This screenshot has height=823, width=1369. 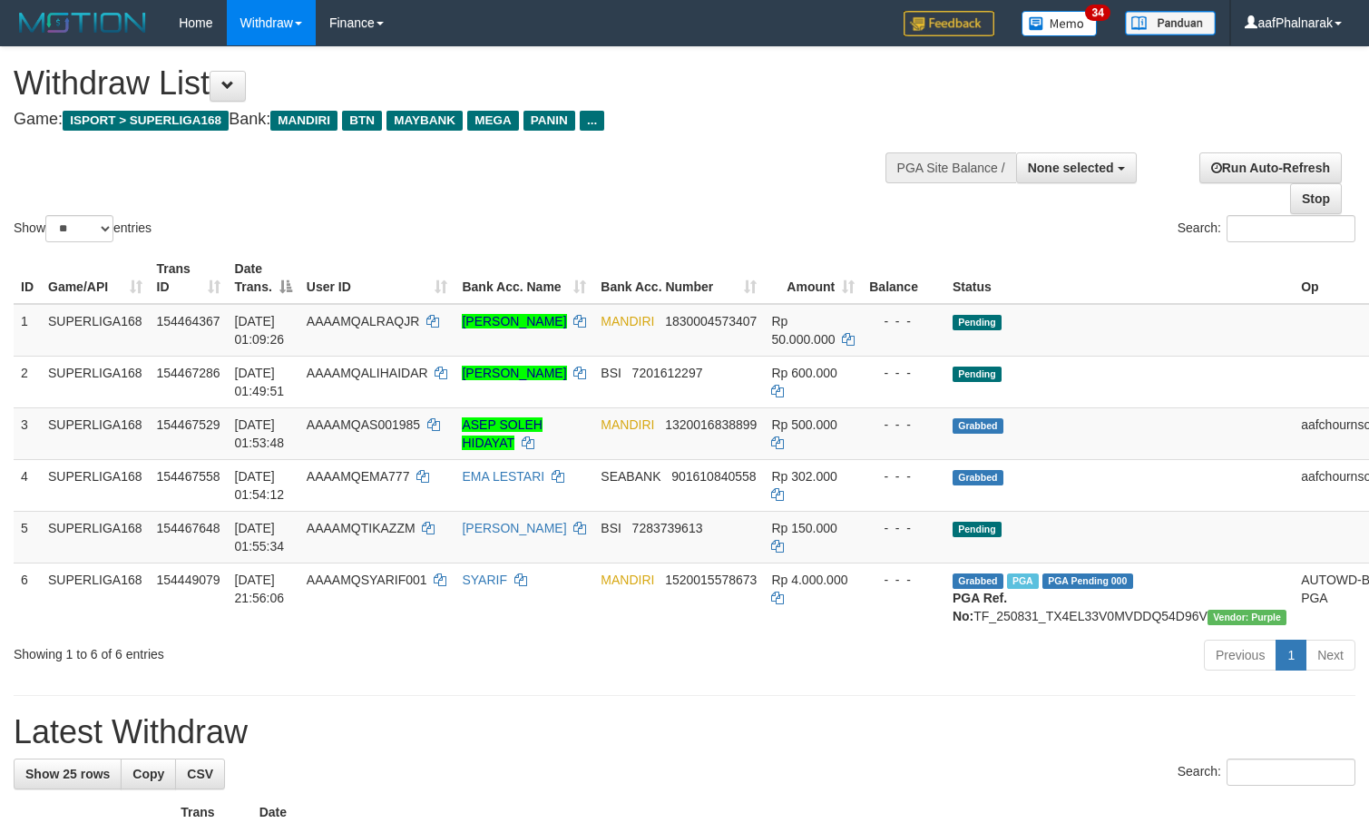 What do you see at coordinates (27, 381) in the screenshot?
I see `td: 2` at bounding box center [27, 381].